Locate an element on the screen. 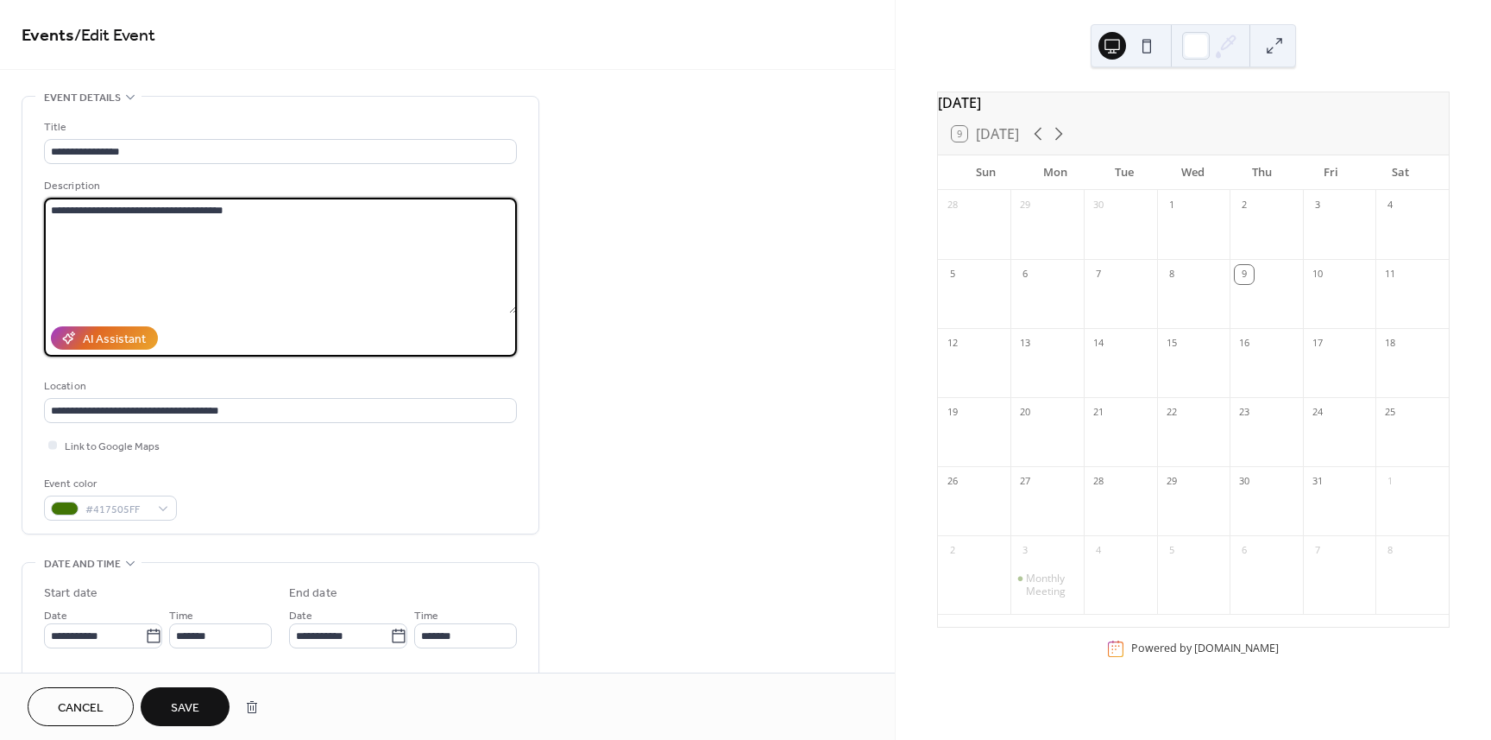 The image size is (1491, 740). div: Fri is located at coordinates (1332, 173).